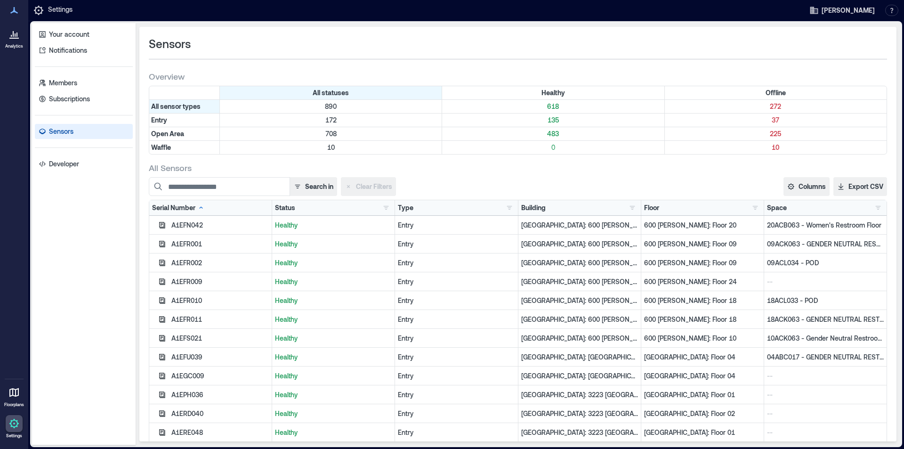 The image size is (904, 449). I want to click on p: Notifications, so click(68, 50).